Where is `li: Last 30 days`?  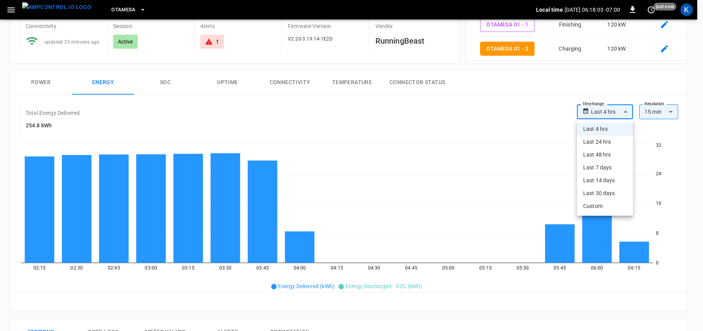 li: Last 30 days is located at coordinates (605, 193).